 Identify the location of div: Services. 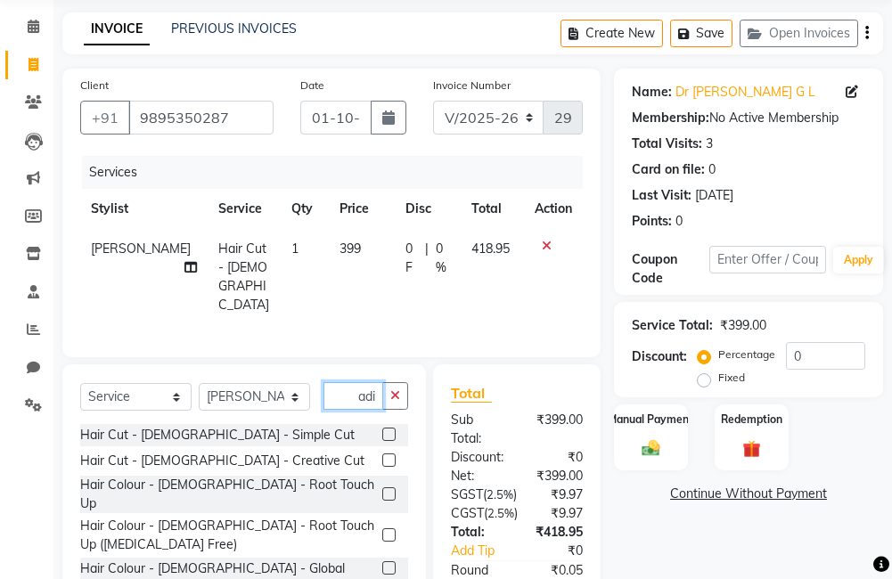
(339, 172).